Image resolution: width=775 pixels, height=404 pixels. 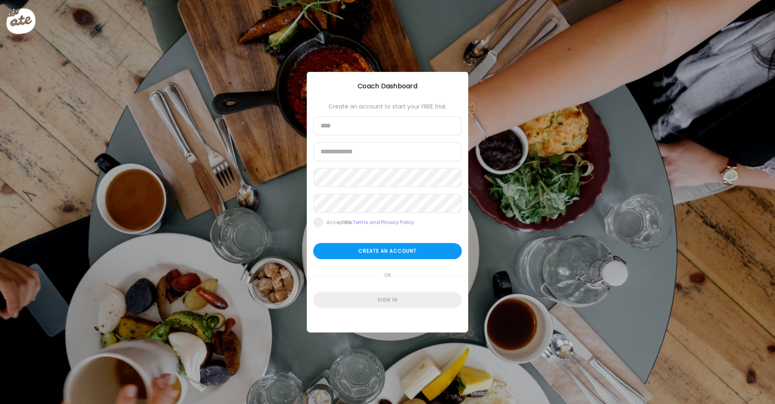 What do you see at coordinates (387, 300) in the screenshot?
I see `div: Sign in` at bounding box center [387, 300].